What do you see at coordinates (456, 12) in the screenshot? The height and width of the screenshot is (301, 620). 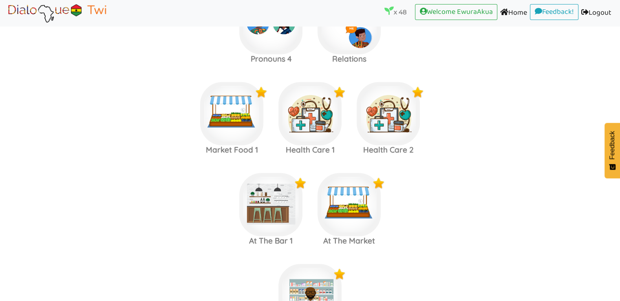 I see `a: Welcome EwuraAkua` at bounding box center [456, 12].